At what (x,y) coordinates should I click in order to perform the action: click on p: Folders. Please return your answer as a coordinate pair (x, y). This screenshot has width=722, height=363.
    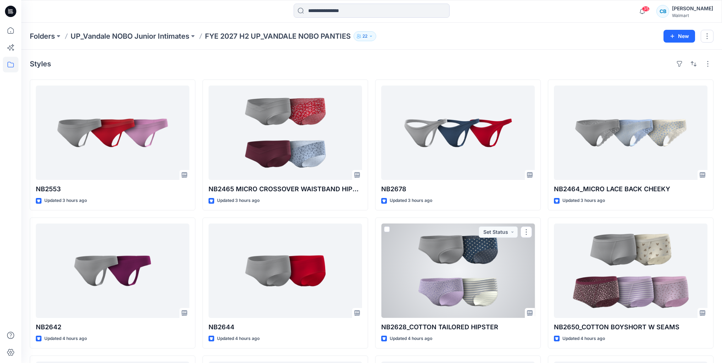
    Looking at the image, I should click on (42, 36).